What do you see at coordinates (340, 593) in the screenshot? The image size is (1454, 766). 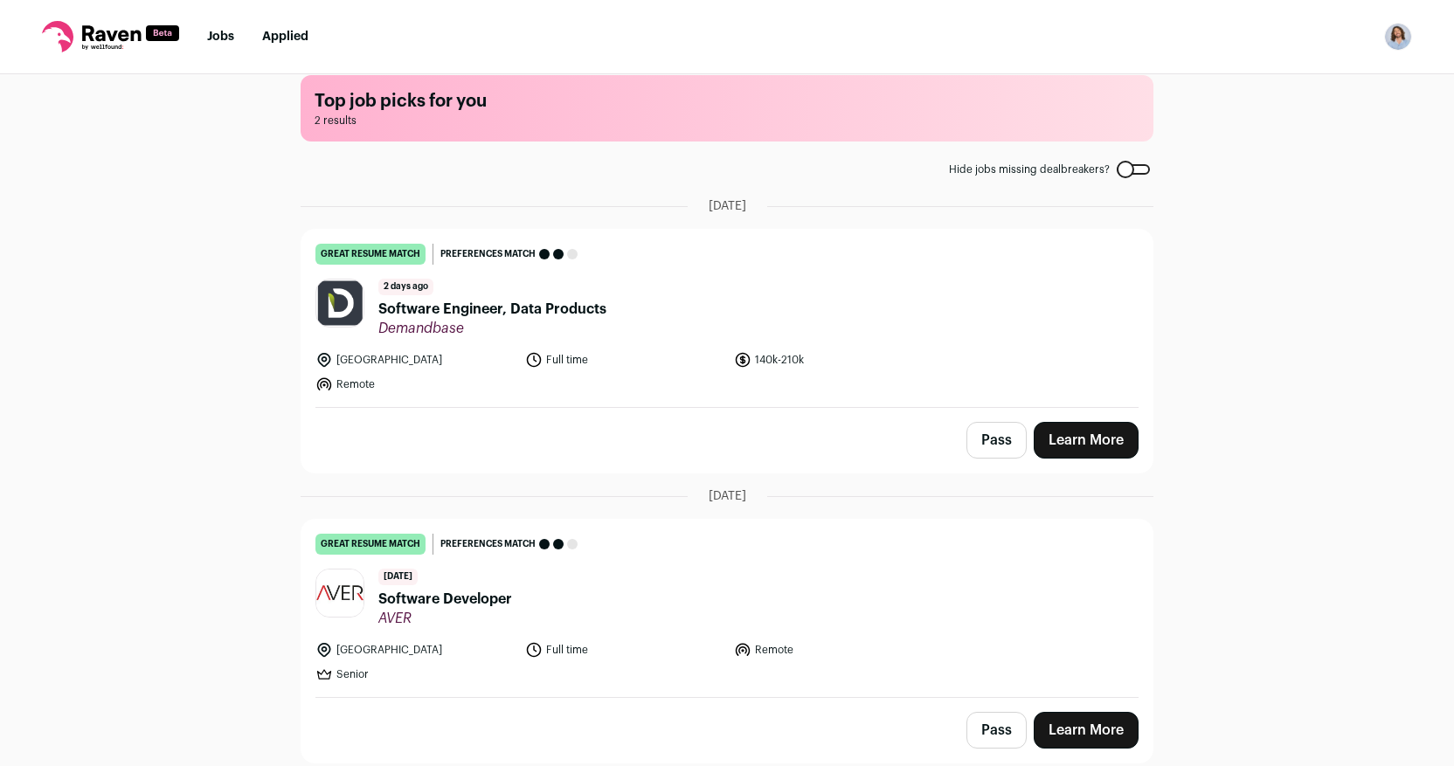 I see `img: dfbfc23d46b2fc125bcd52ab684a66c95f982473fe1026ac361282b2127bebb1.jpg` at bounding box center [340, 593].